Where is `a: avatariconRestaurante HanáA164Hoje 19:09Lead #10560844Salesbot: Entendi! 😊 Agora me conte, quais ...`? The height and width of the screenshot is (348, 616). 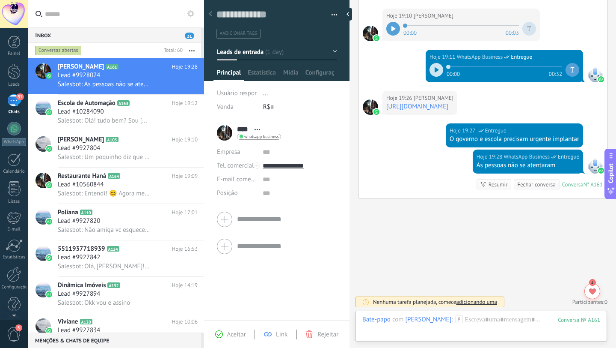
a: avatariconRestaurante HanáA164Hoje 19:09Lead #10560844Salesbot: Entendi! 😊 Agora me conte, quais ... is located at coordinates (116, 185).